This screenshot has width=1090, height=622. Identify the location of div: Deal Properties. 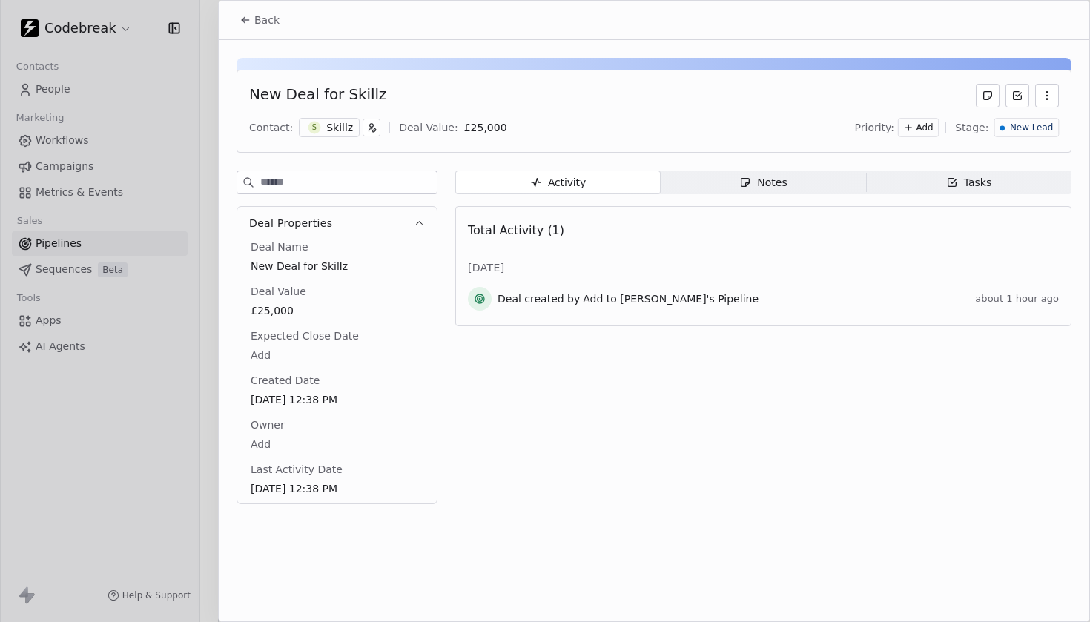
(337, 372).